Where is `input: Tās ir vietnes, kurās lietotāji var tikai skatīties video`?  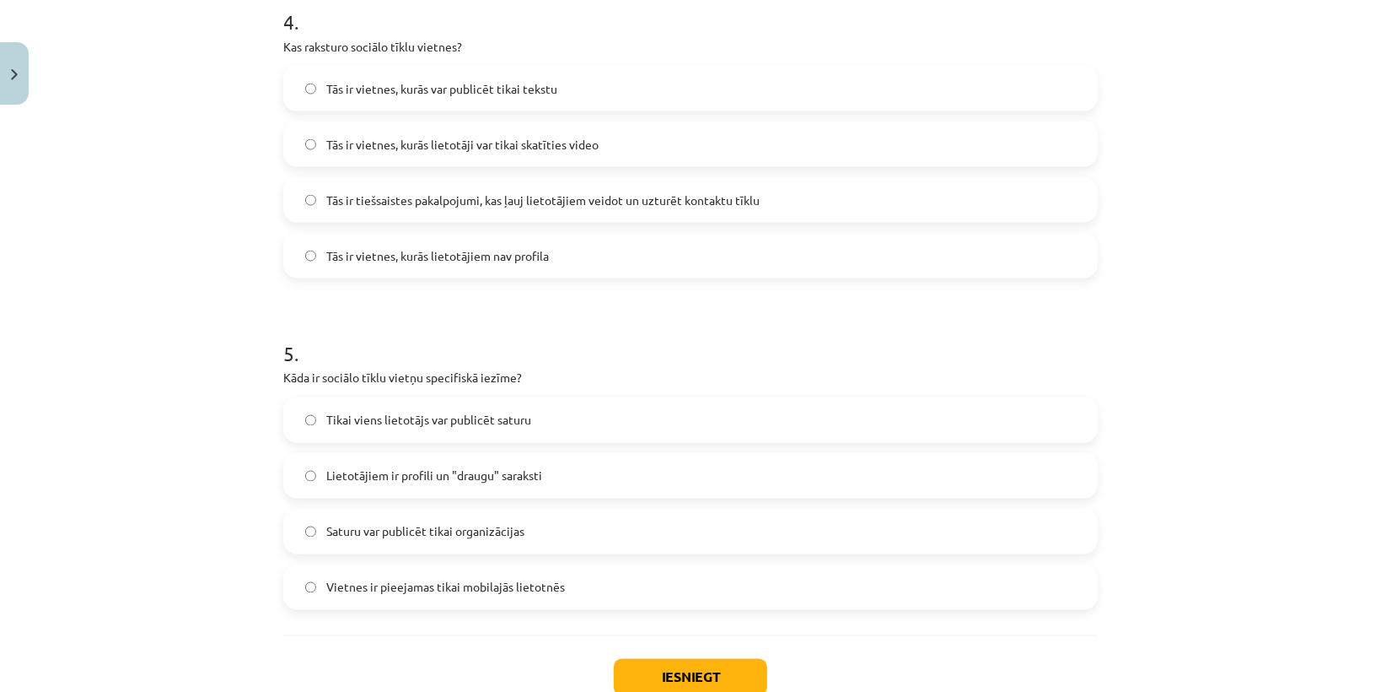 input: Tās ir vietnes, kurās lietotāji var tikai skatīties video is located at coordinates (310, 144).